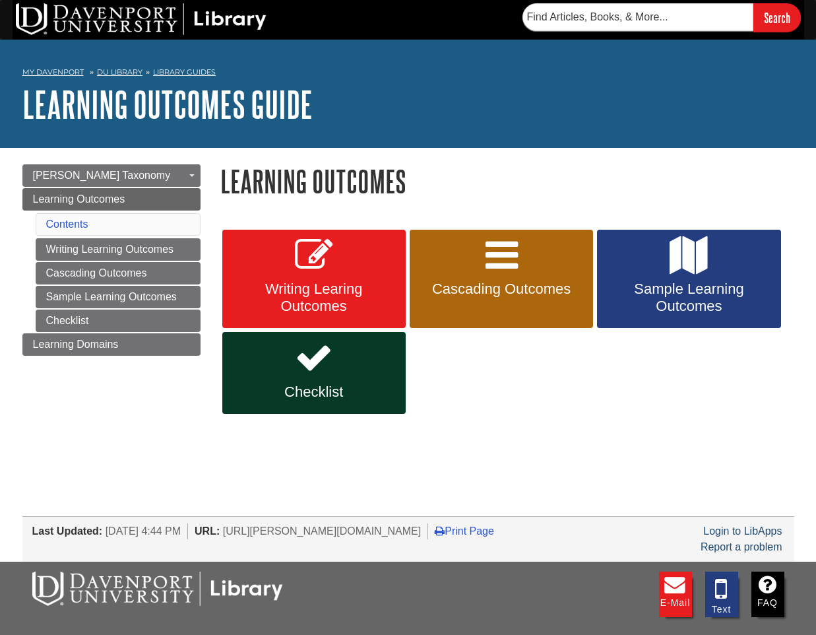 The width and height of the screenshot is (816, 635). I want to click on a: FAQ, so click(768, 594).